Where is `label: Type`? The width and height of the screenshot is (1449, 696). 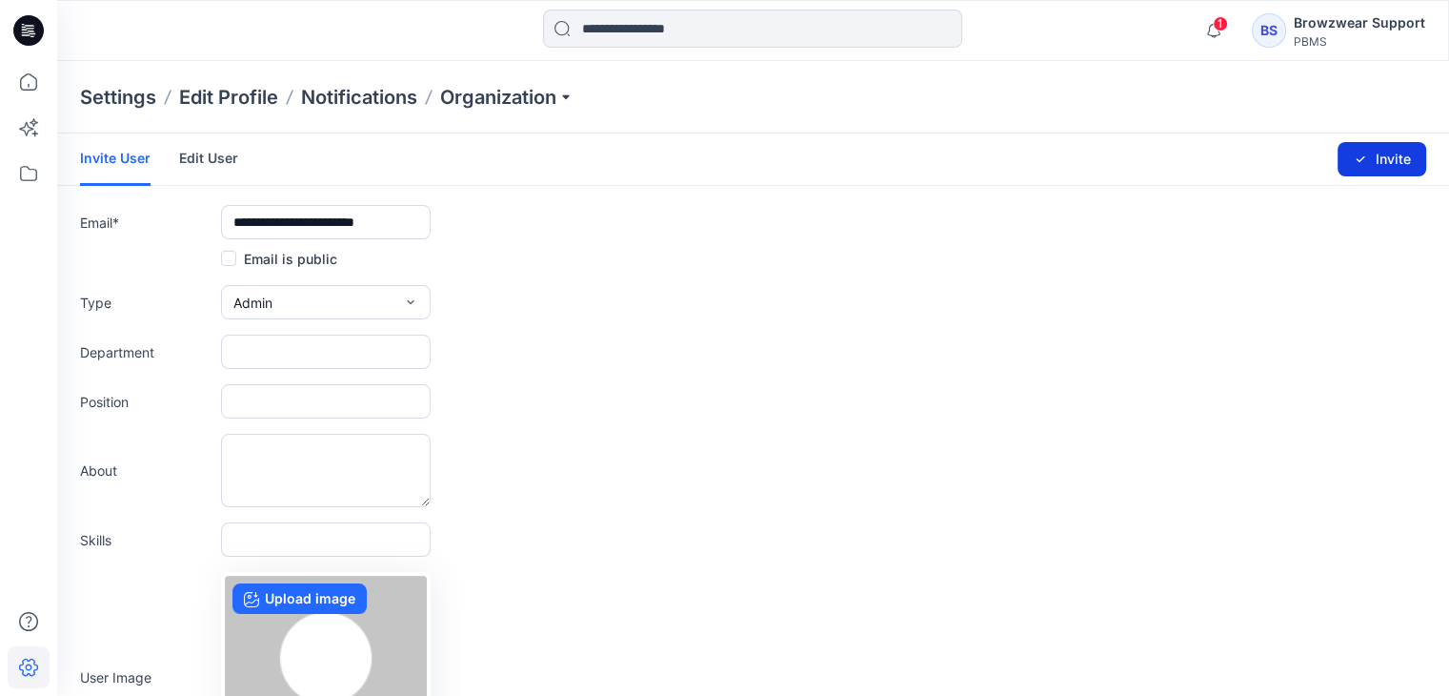
label: Type is located at coordinates (147, 302).